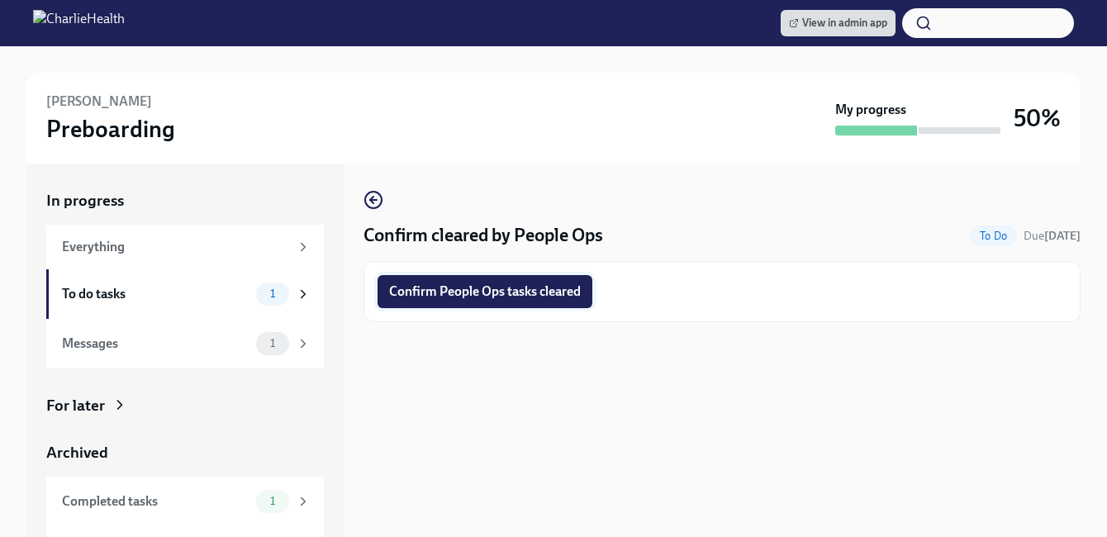  Describe the element at coordinates (1037, 118) in the screenshot. I see `h3: 50%` at that location.